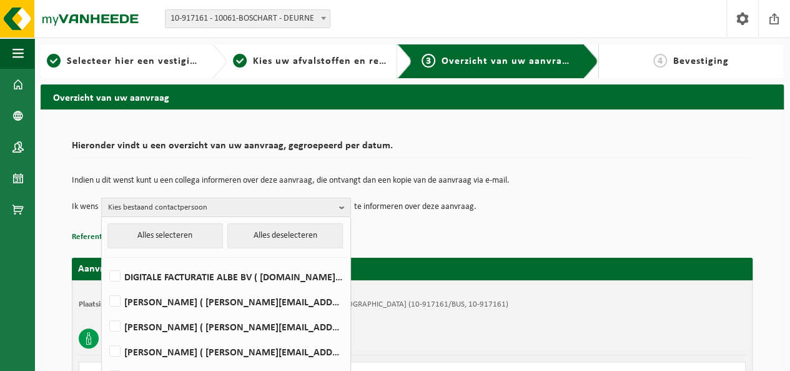  Describe the element at coordinates (165, 236) in the screenshot. I see `button: Alles selecteren` at that location.